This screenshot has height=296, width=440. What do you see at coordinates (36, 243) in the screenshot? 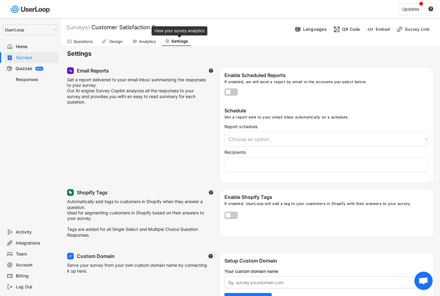
I see `div: Integrations` at bounding box center [36, 243].